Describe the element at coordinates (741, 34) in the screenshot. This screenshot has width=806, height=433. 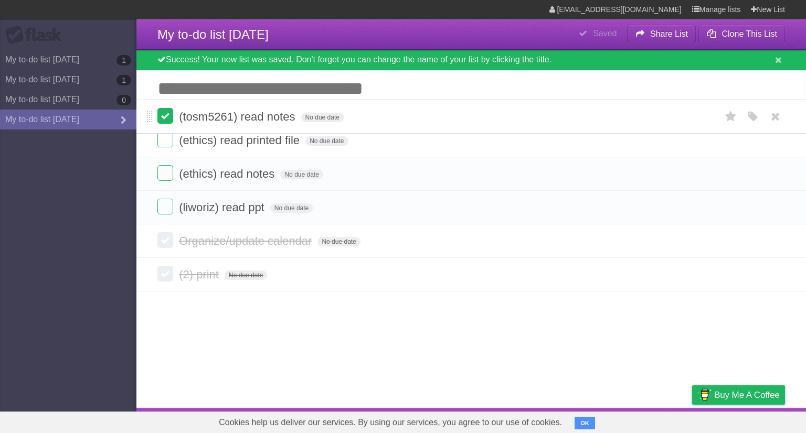
I see `button: Clone This List` at that location.